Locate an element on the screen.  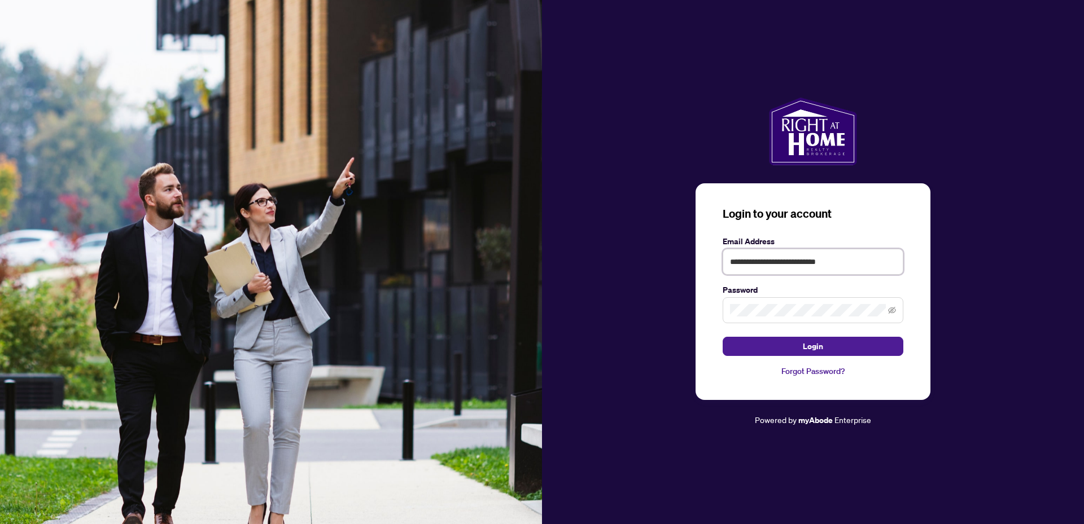
span: Enterprise is located at coordinates (852, 420).